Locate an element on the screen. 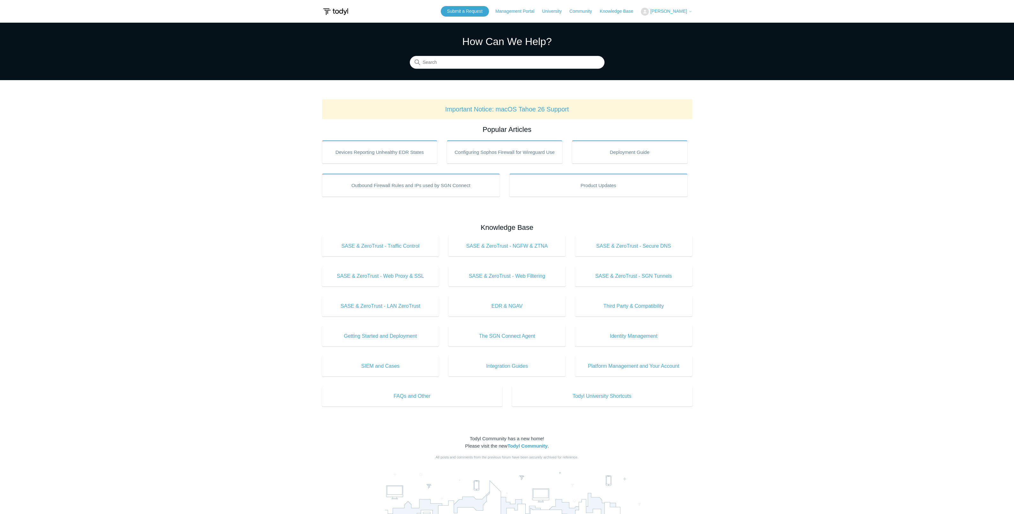 The height and width of the screenshot is (514, 1014). a: SASE & ZeroTrust - Traffic Control is located at coordinates (381, 246).